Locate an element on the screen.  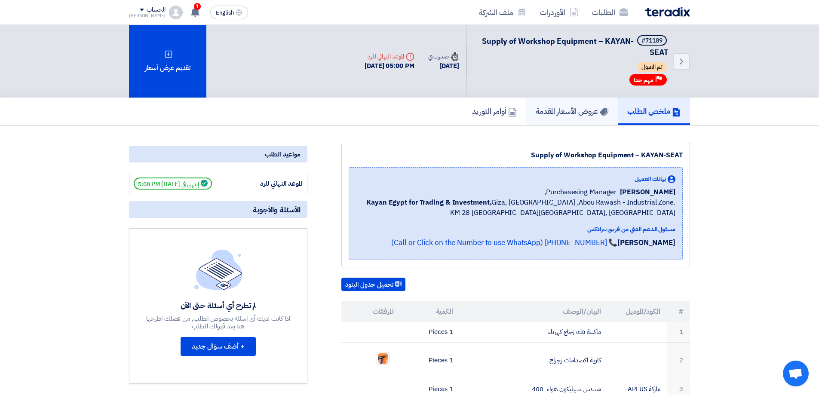
a: الأوردرات is located at coordinates (559, 12).